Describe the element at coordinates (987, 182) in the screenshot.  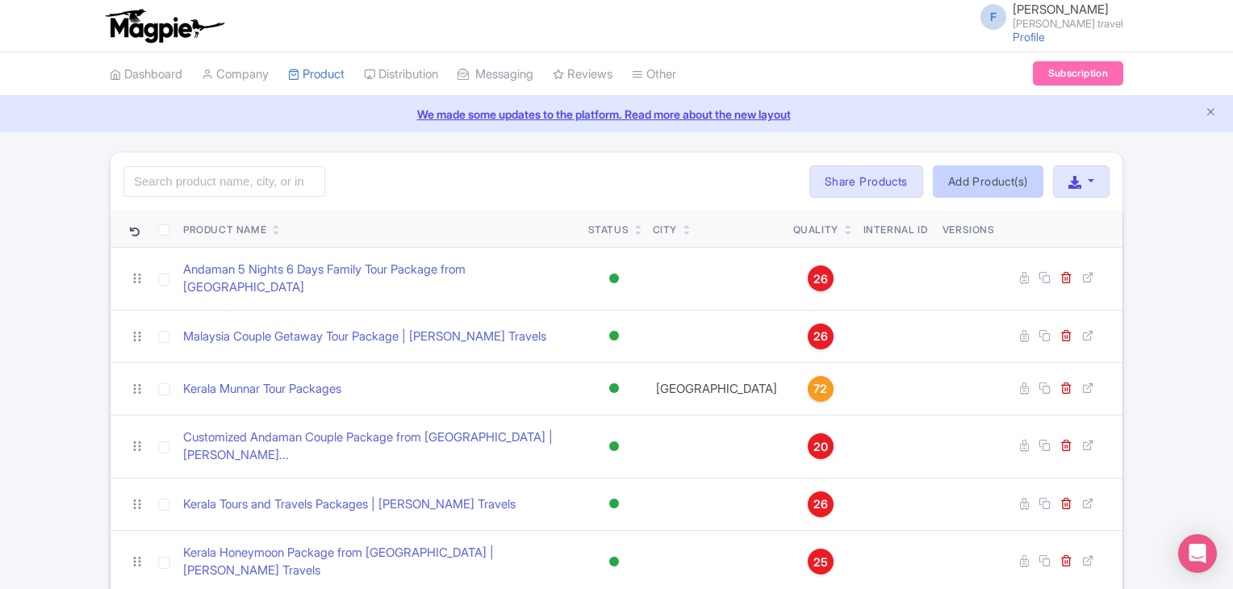
I see `a: Add Product(s)` at that location.